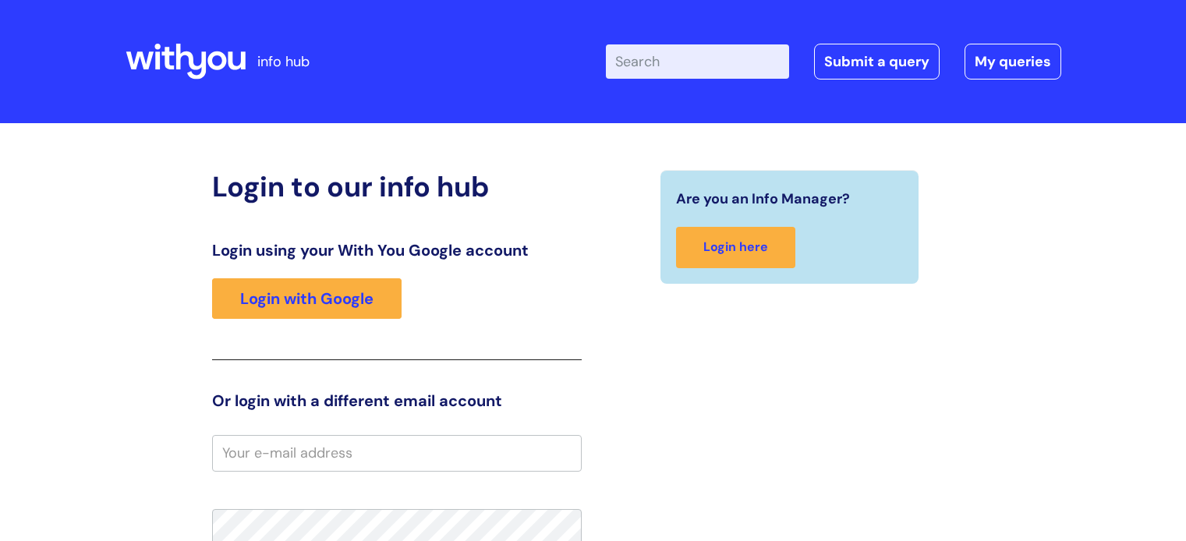 This screenshot has width=1186, height=541. What do you see at coordinates (1013, 62) in the screenshot?
I see `a: My queries` at bounding box center [1013, 62].